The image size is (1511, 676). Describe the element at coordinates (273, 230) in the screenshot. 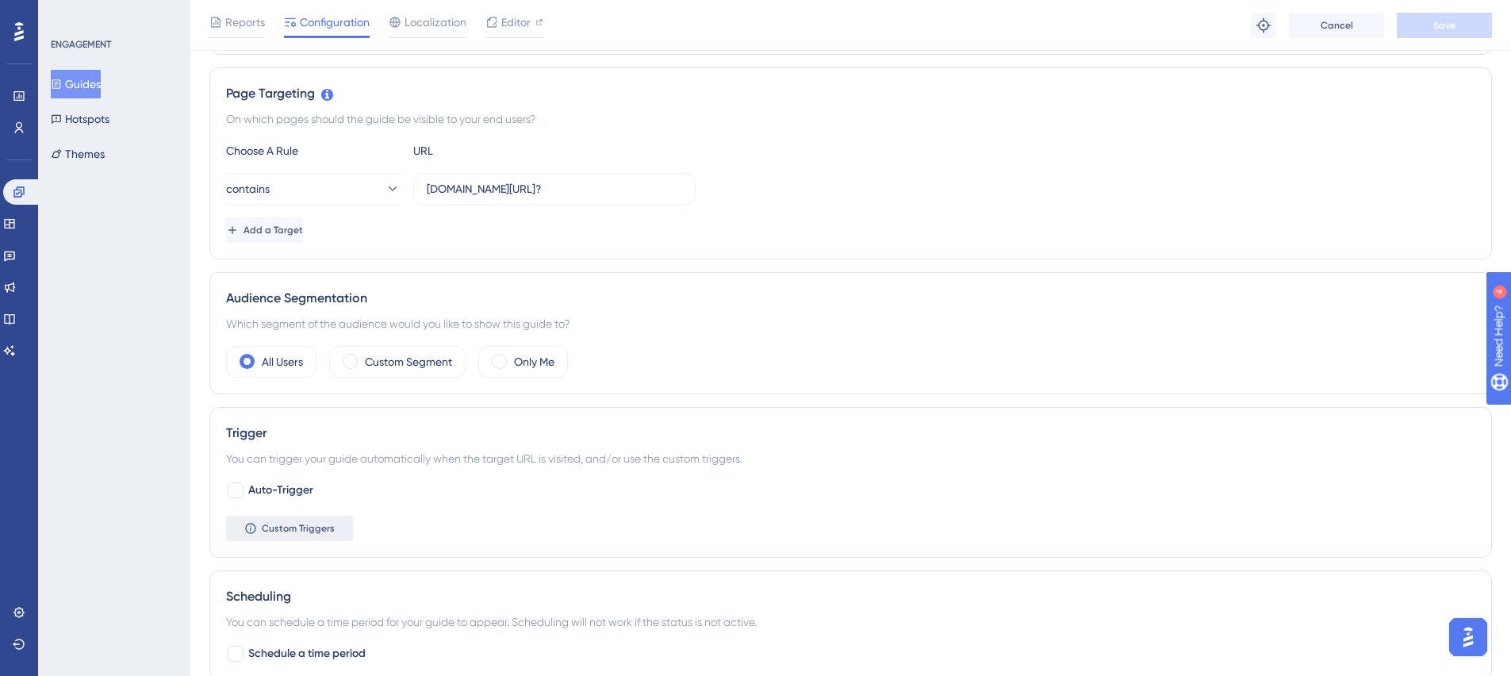

I see `span: Add a Target` at that location.